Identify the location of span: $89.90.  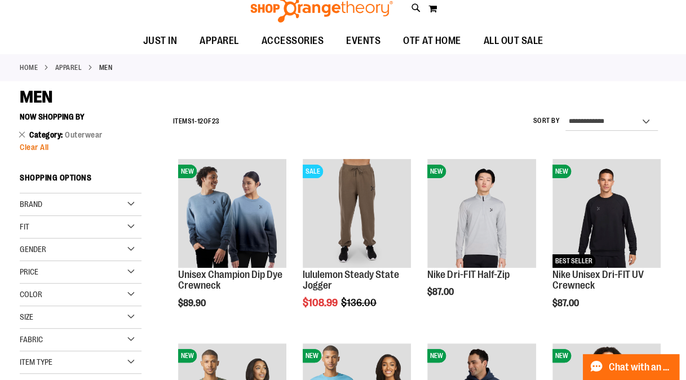
(193, 303).